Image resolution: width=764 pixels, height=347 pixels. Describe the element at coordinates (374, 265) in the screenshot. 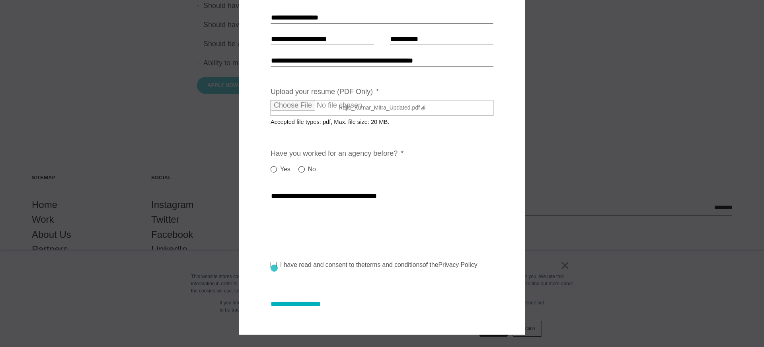

I see `label: I have read and consent to the of the` at that location.